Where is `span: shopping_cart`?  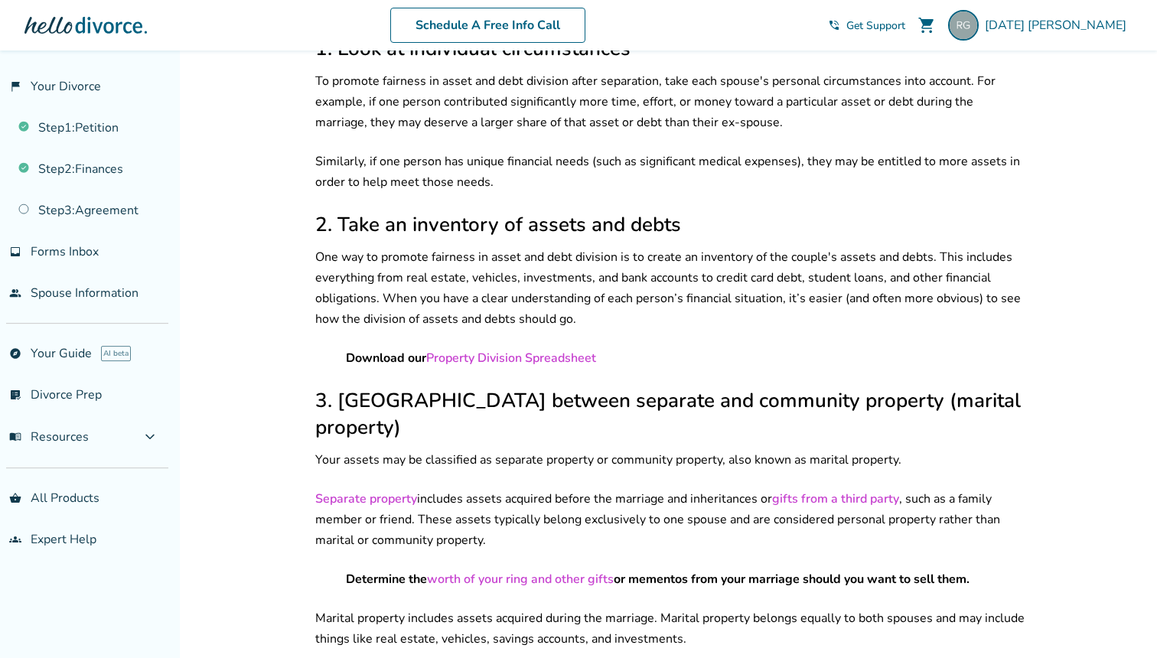
span: shopping_cart is located at coordinates (927, 25).